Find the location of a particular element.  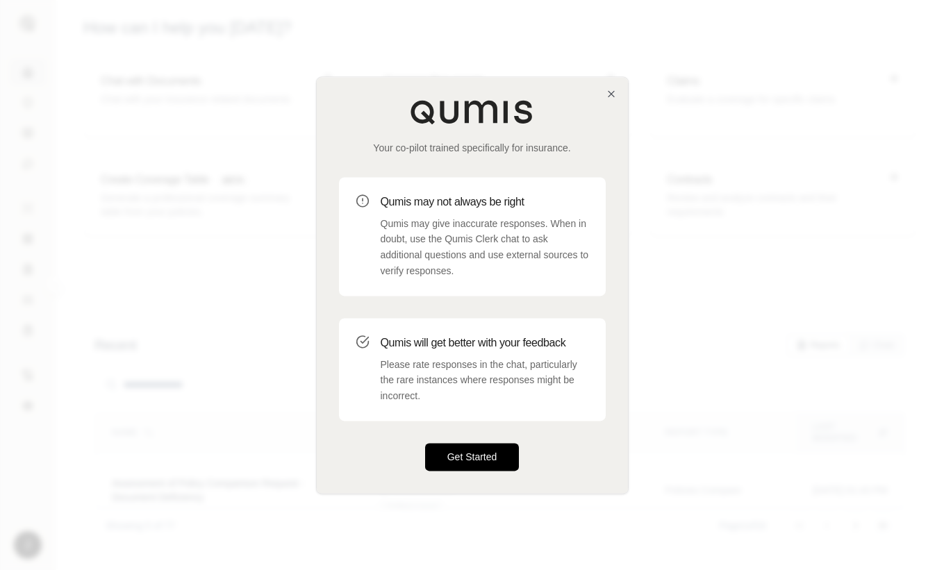

h3: Qumis may not always be right is located at coordinates (485, 202).